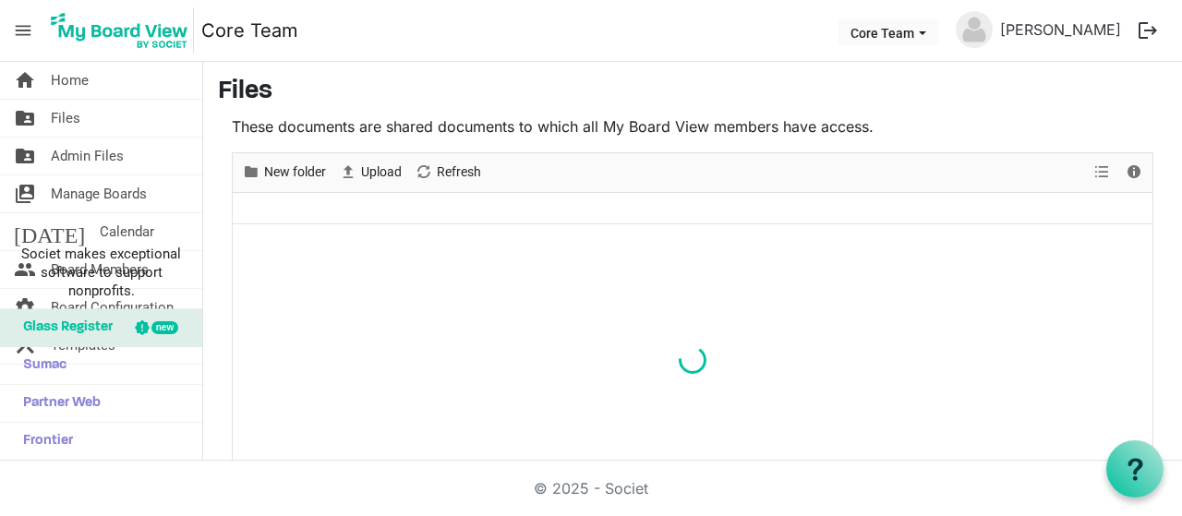  Describe the element at coordinates (119, 30) in the screenshot. I see `img: My Board View Logo` at that location.